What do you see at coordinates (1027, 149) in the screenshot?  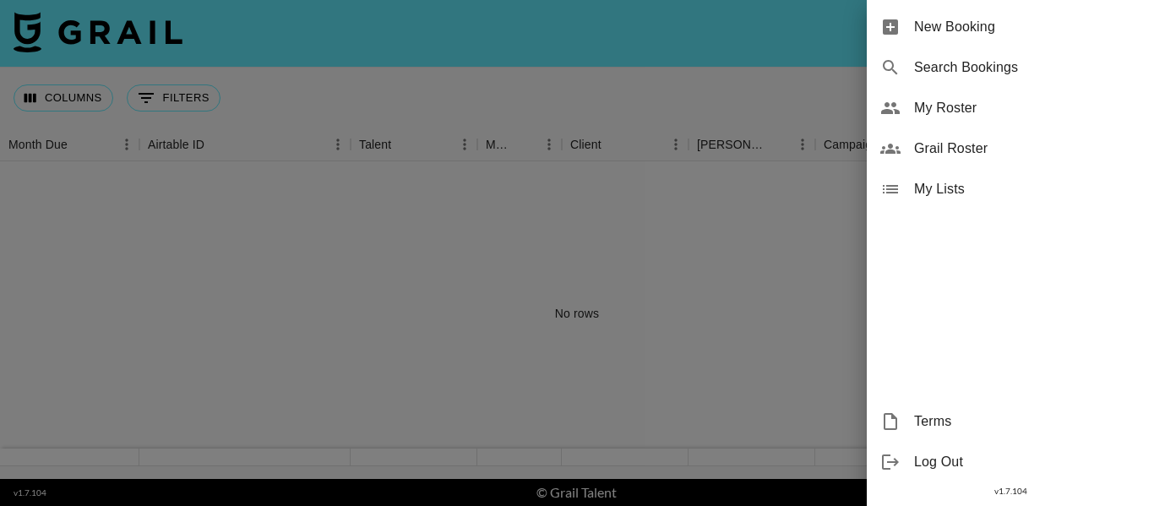 I see `span: Grail Roster` at bounding box center [1027, 149].